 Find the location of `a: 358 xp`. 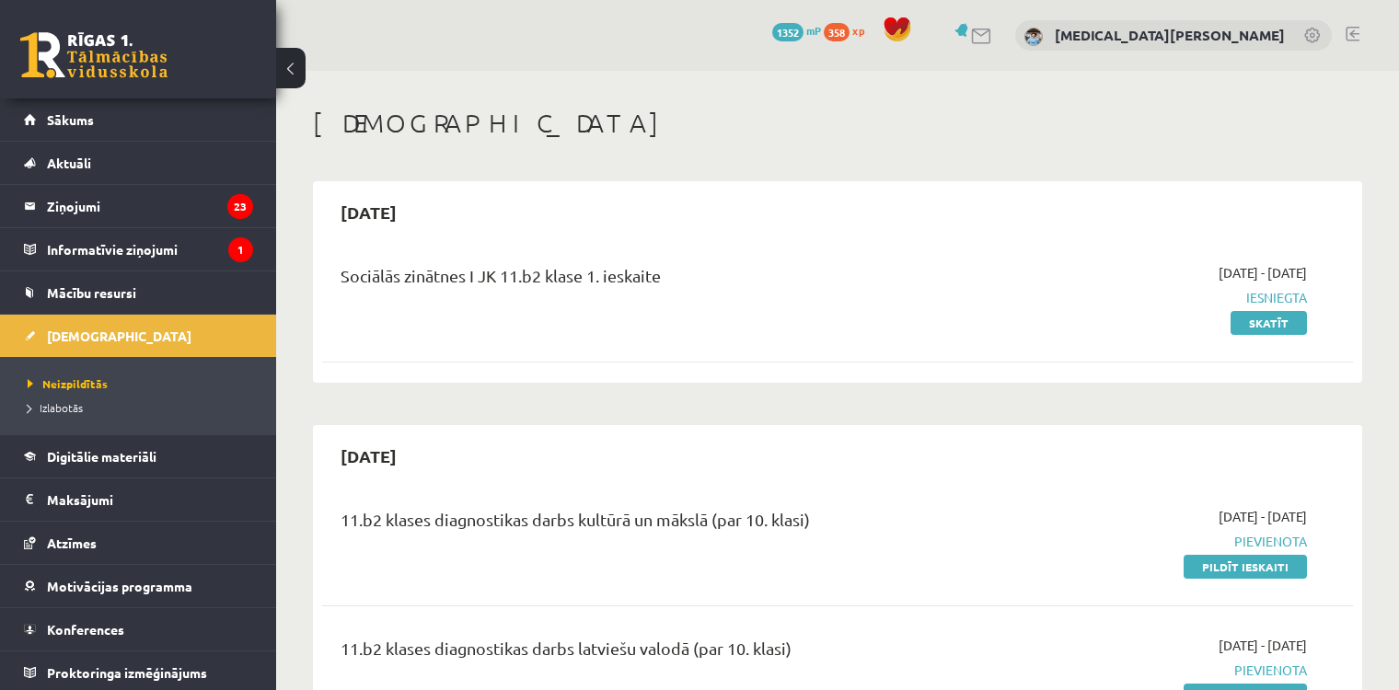

a: 358 xp is located at coordinates (849, 30).